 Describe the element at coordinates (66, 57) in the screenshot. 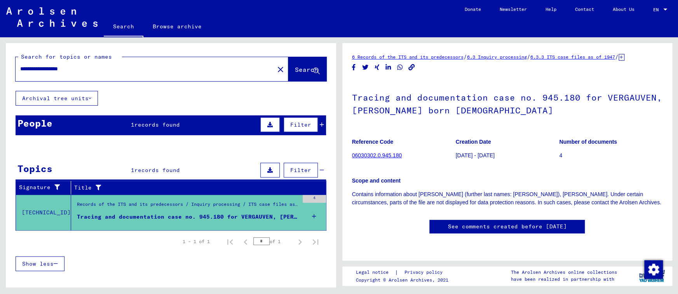

I see `mat-label: Search for topics or names` at that location.